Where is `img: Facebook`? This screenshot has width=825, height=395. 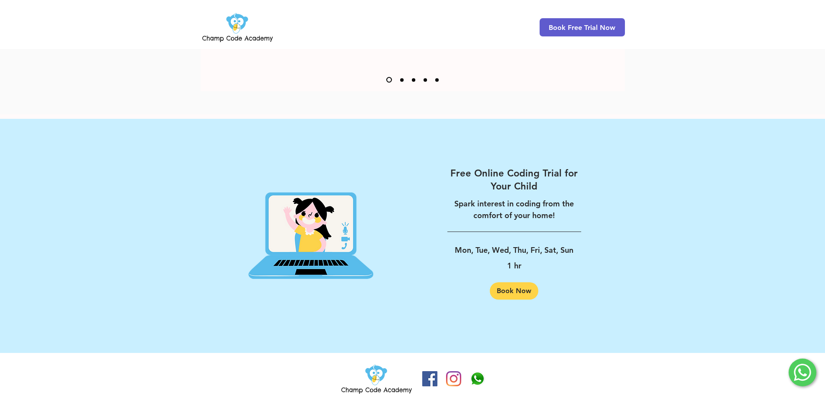 img: Facebook is located at coordinates (430, 378).